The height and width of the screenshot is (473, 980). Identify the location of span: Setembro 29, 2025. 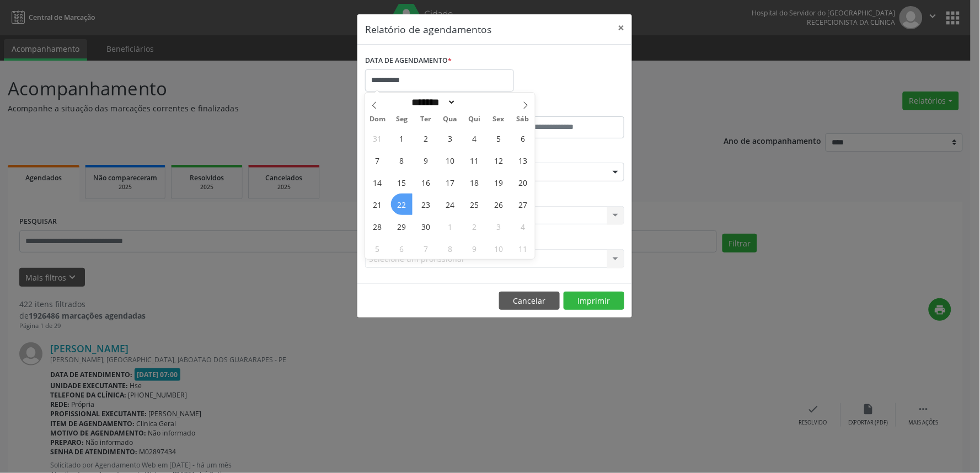
(402, 226).